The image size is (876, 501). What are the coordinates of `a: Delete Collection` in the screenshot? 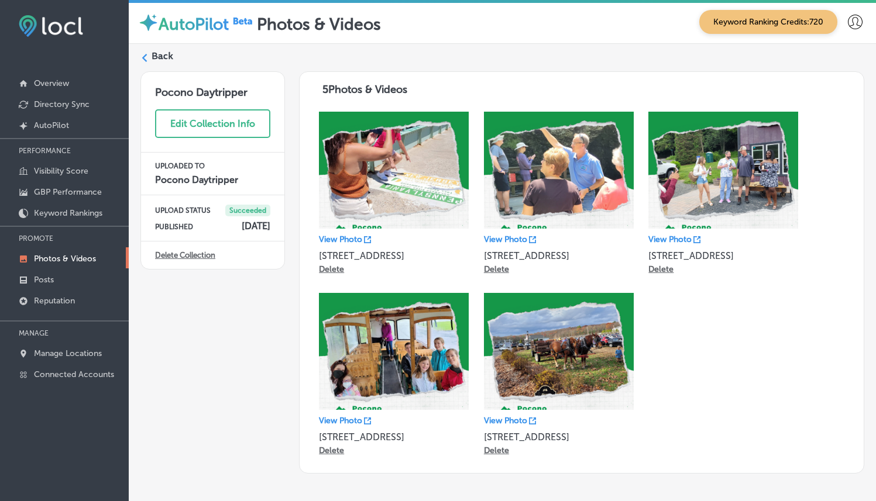 It's located at (185, 255).